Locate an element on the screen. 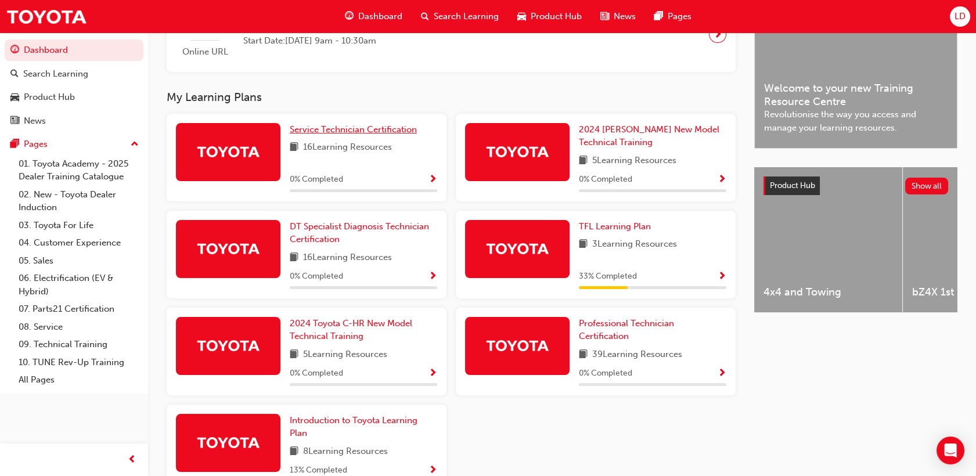 Image resolution: width=976 pixels, height=476 pixels. a: car-iconProduct Hub is located at coordinates (549, 16).